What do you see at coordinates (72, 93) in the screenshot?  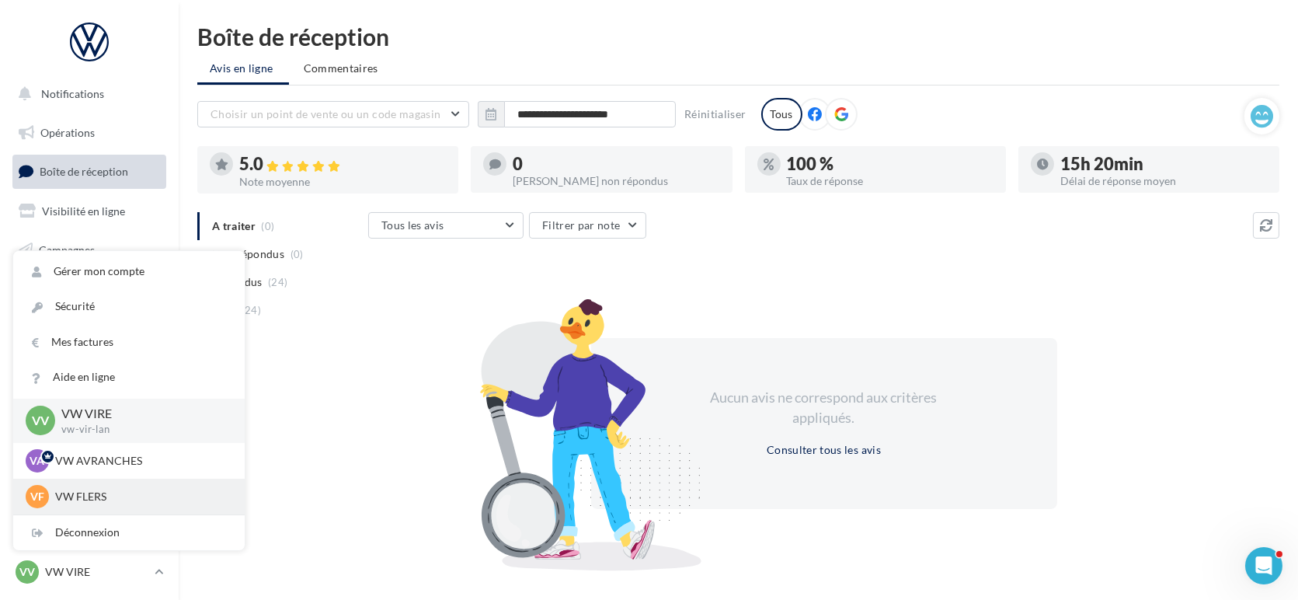 I see `span: Notifications` at bounding box center [72, 93].